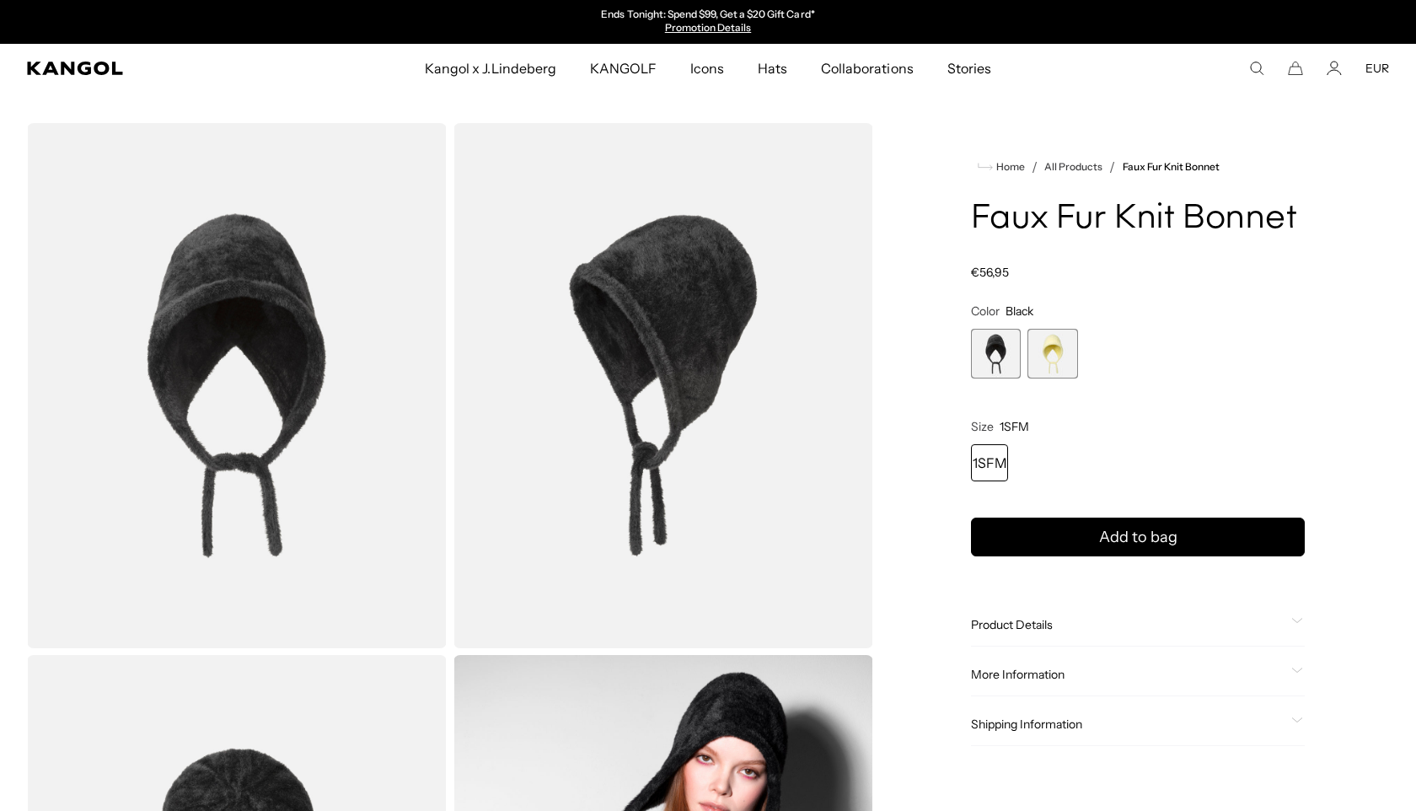  What do you see at coordinates (990, 272) in the screenshot?
I see `span: €56,95` at bounding box center [990, 272].